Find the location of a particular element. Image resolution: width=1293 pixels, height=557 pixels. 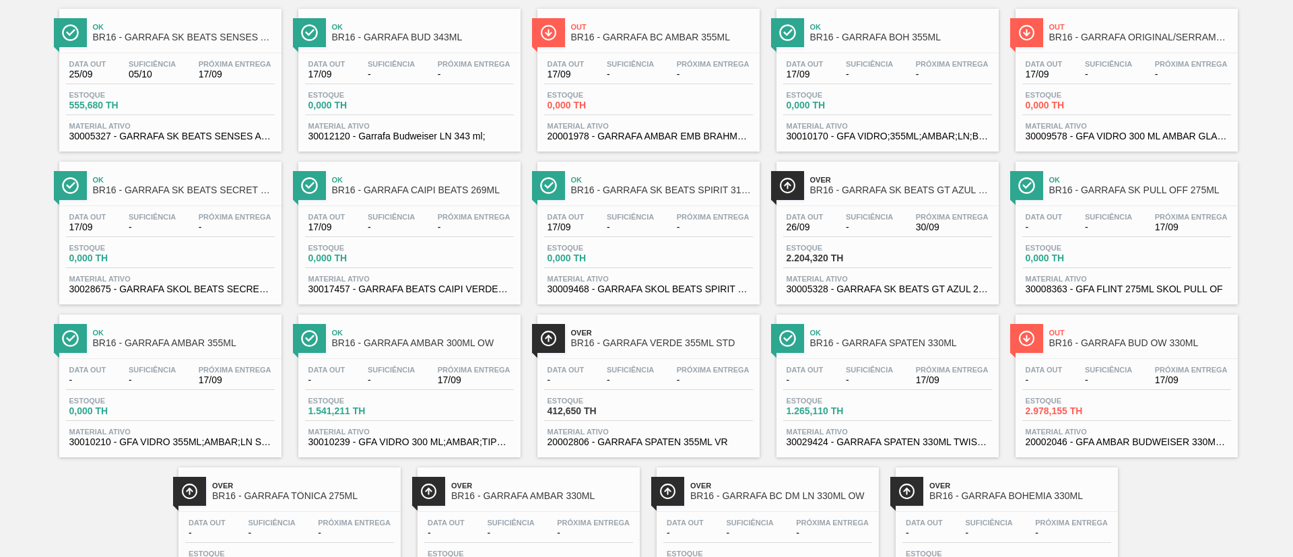

a: ÍconeOutBR16 - GARRAFA BUD OW 330MLData out-Suficiência-Próxima Entrega17/09Estoque2.978,155 THMa... is located at coordinates (1124, 380).